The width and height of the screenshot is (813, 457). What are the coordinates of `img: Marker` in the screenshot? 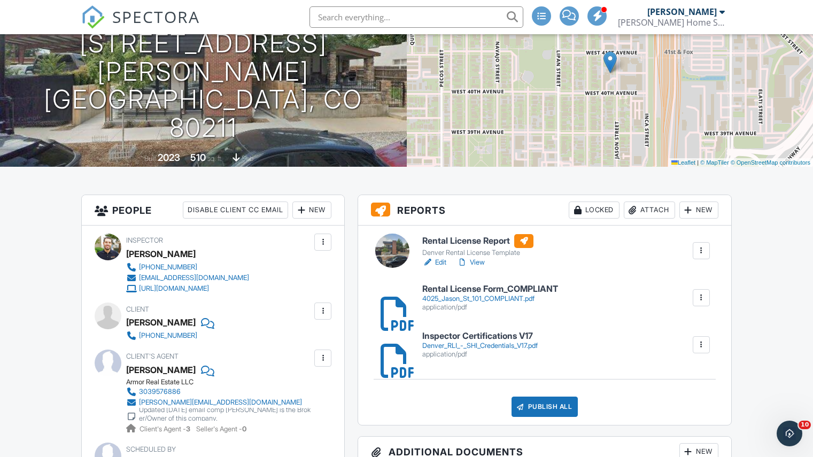 It's located at (610, 62).